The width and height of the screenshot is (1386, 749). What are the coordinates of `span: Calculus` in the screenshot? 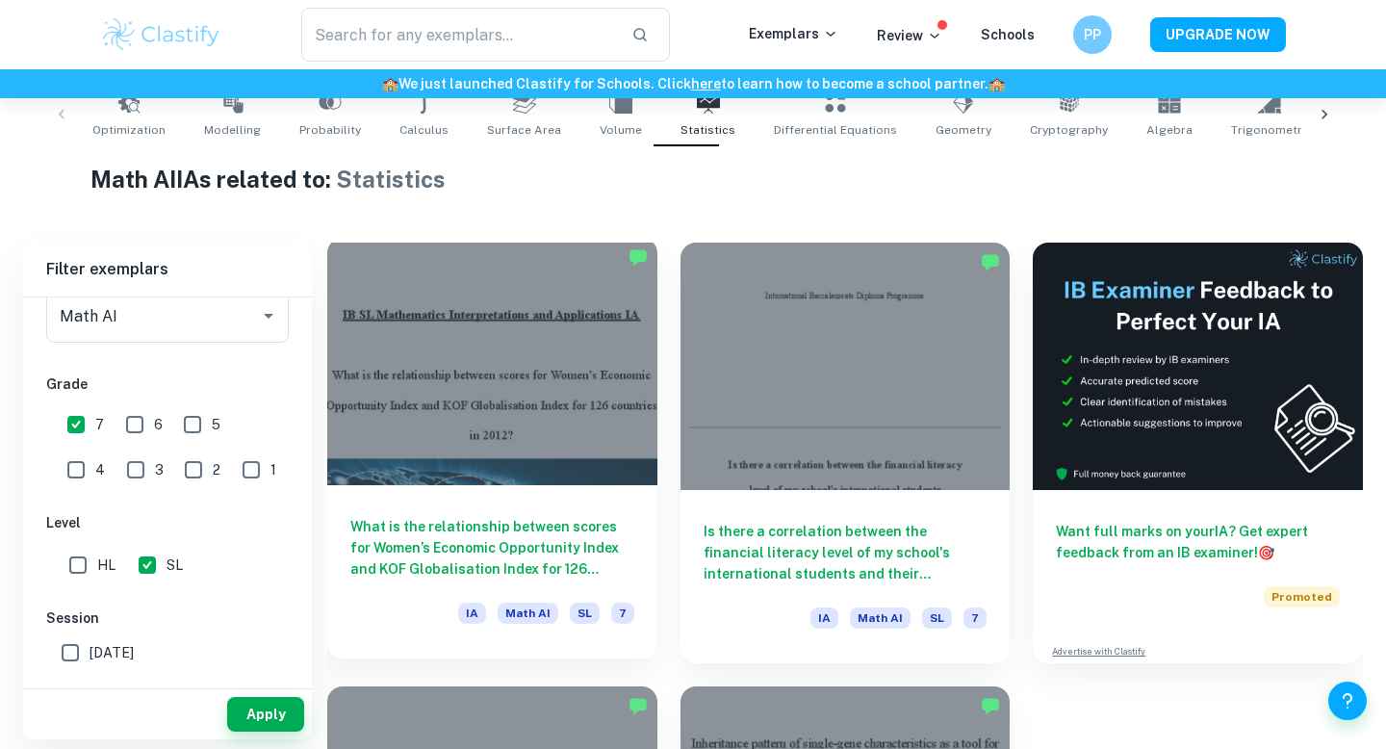 It's located at (424, 130).